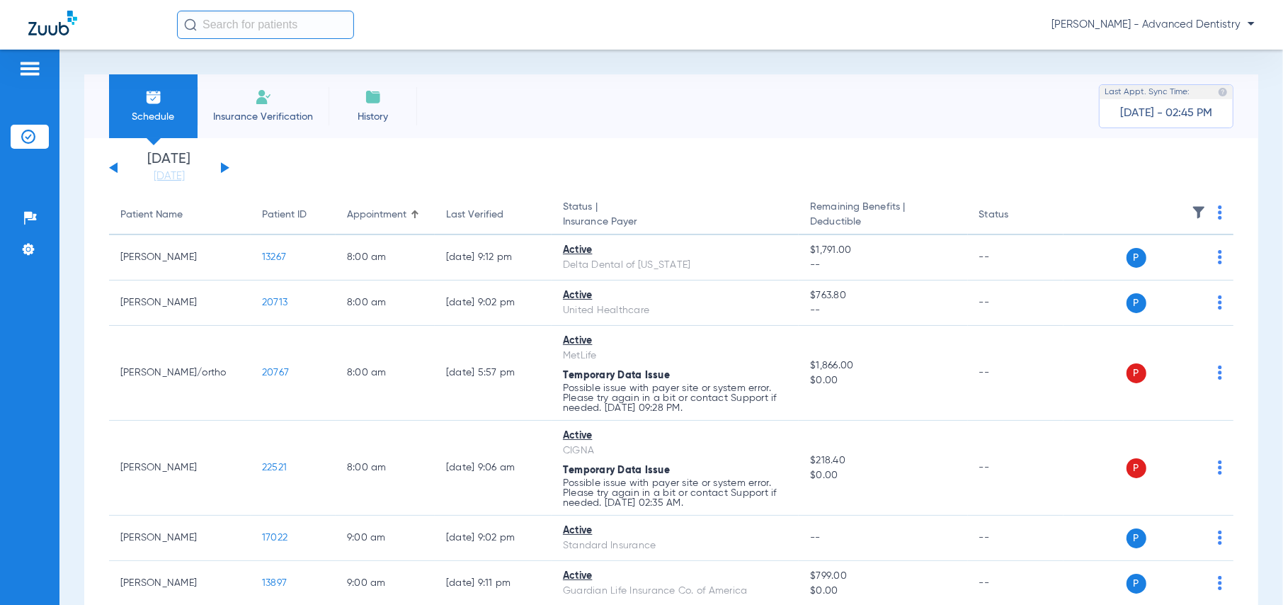 The height and width of the screenshot is (605, 1283). What do you see at coordinates (1015, 215) in the screenshot?
I see `th: Status` at bounding box center [1015, 215].